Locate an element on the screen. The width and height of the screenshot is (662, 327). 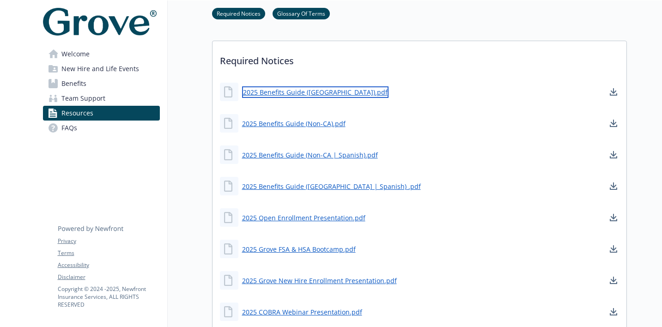
a: Team Support is located at coordinates (101, 98).